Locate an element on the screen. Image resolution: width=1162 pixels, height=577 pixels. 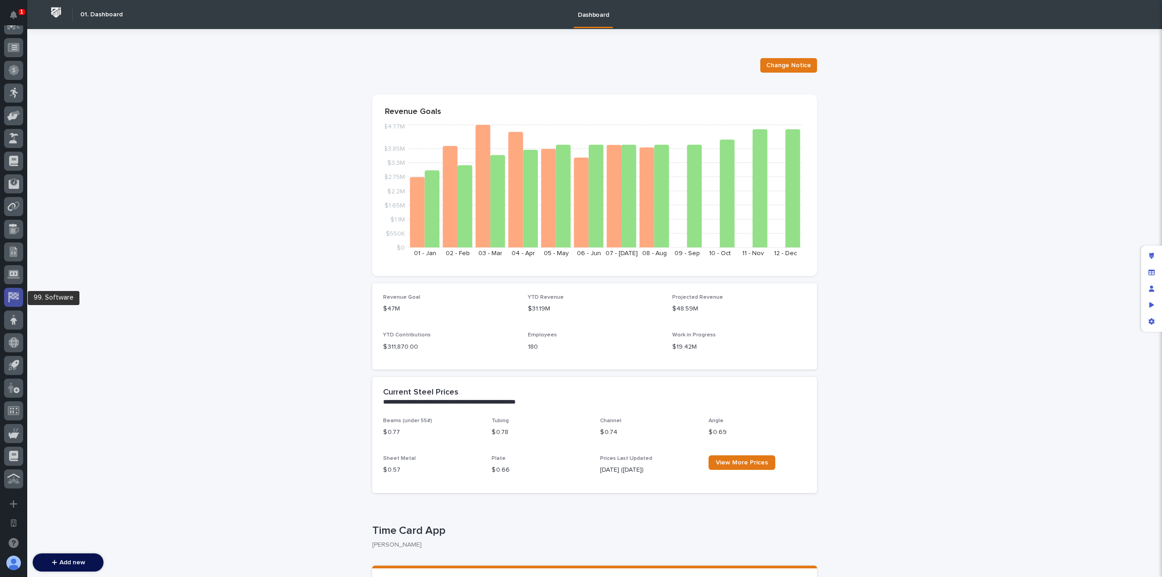
p: Revenue Goals is located at coordinates (595, 112).